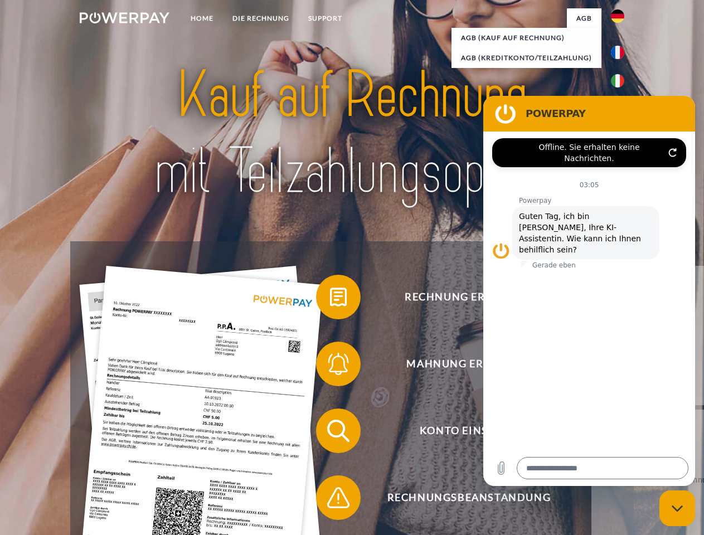 Image resolution: width=704 pixels, height=535 pixels. Describe the element at coordinates (339, 297) in the screenshot. I see `img: qb_bill.svg` at that location.